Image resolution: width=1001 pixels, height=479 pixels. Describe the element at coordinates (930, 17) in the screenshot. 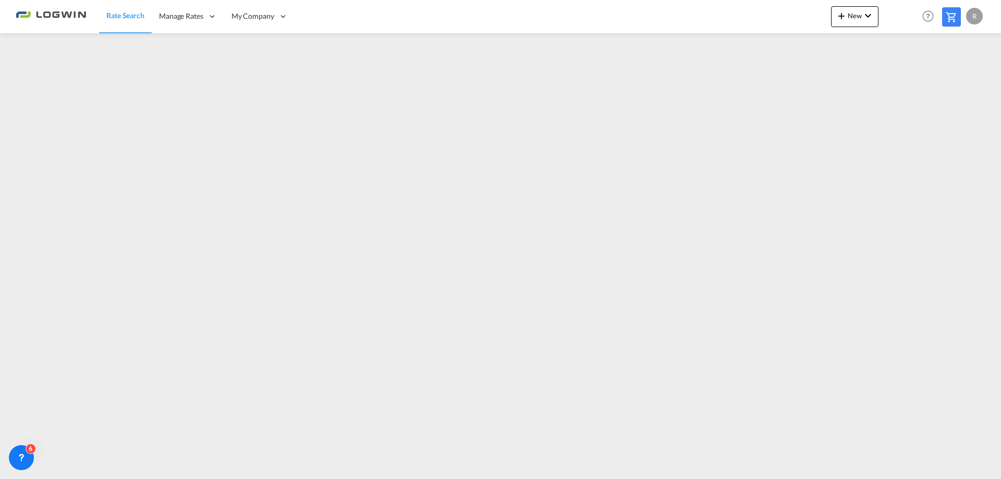

I see `div: Help` at that location.